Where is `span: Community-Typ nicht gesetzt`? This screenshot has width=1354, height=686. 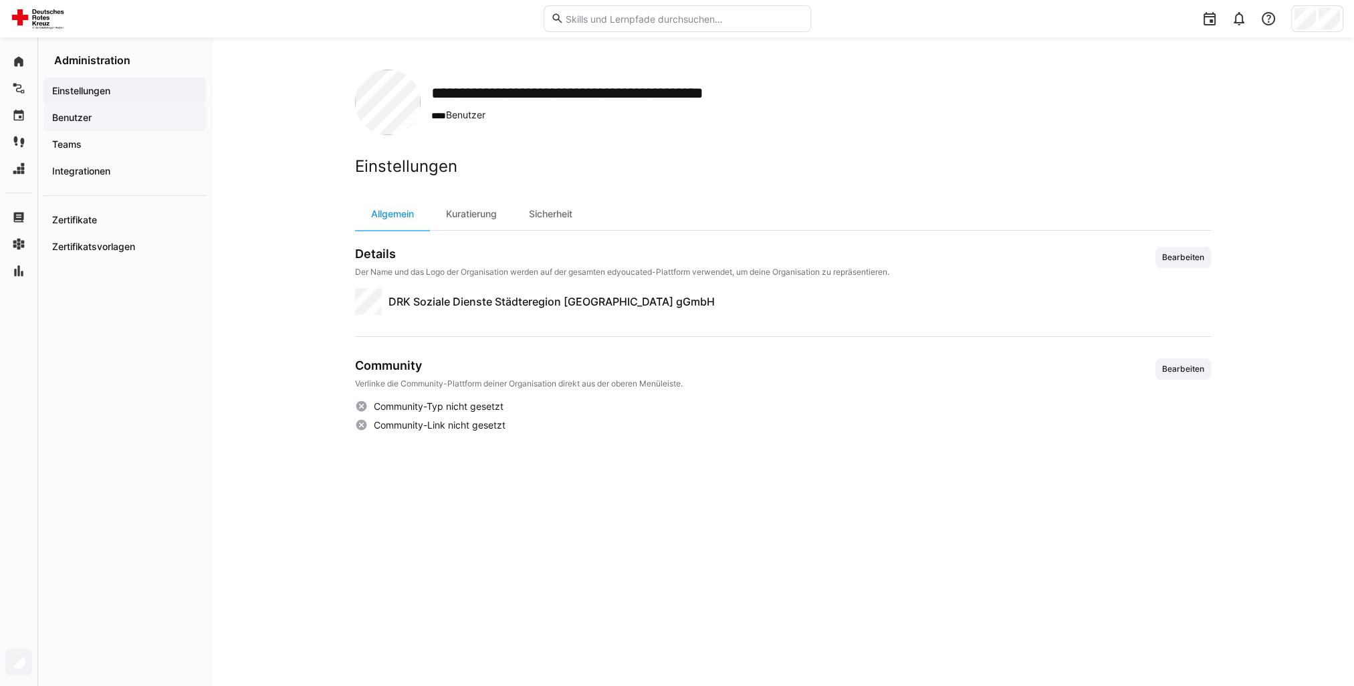 span: Community-Typ nicht gesetzt is located at coordinates (438, 407).